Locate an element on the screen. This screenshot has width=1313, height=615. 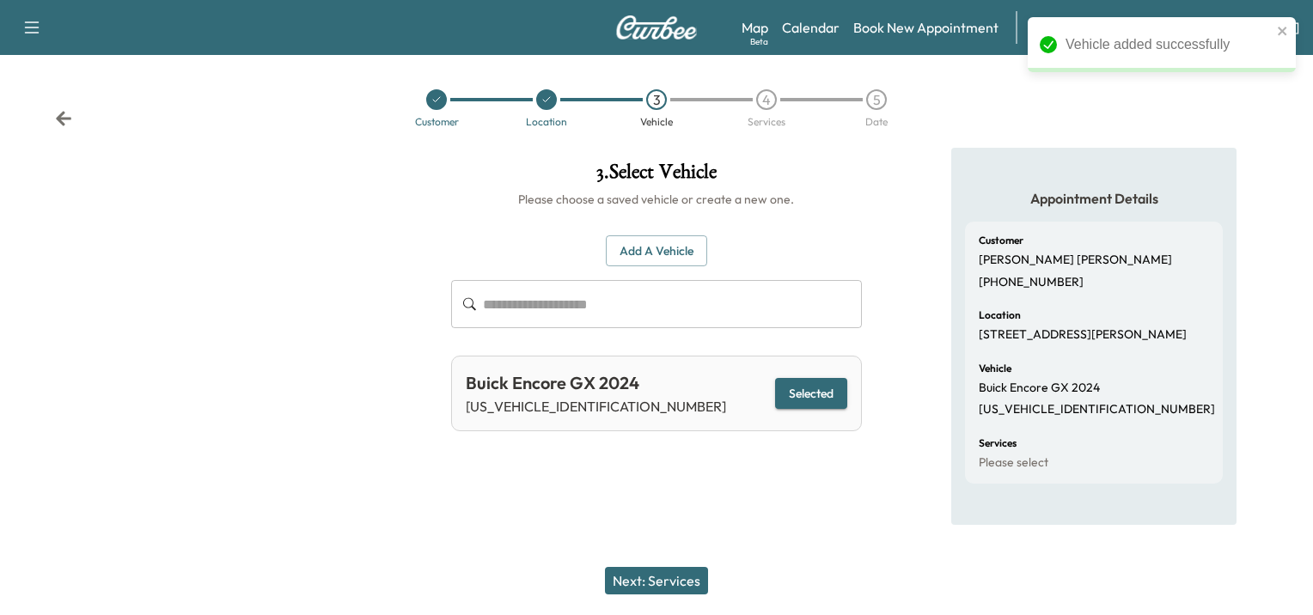
button: close is located at coordinates (1283, 31).